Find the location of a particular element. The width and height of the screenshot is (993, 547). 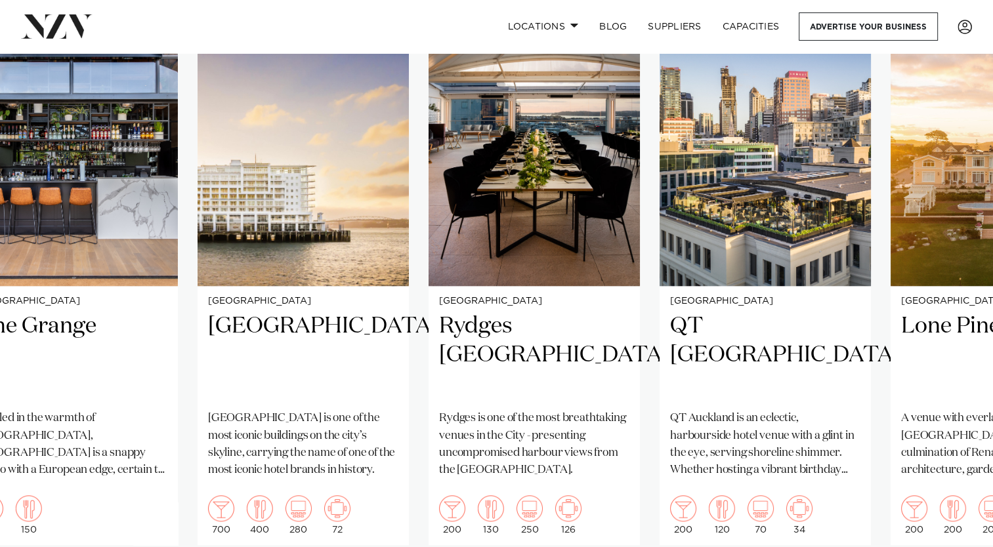

div: 72 is located at coordinates (337, 515).